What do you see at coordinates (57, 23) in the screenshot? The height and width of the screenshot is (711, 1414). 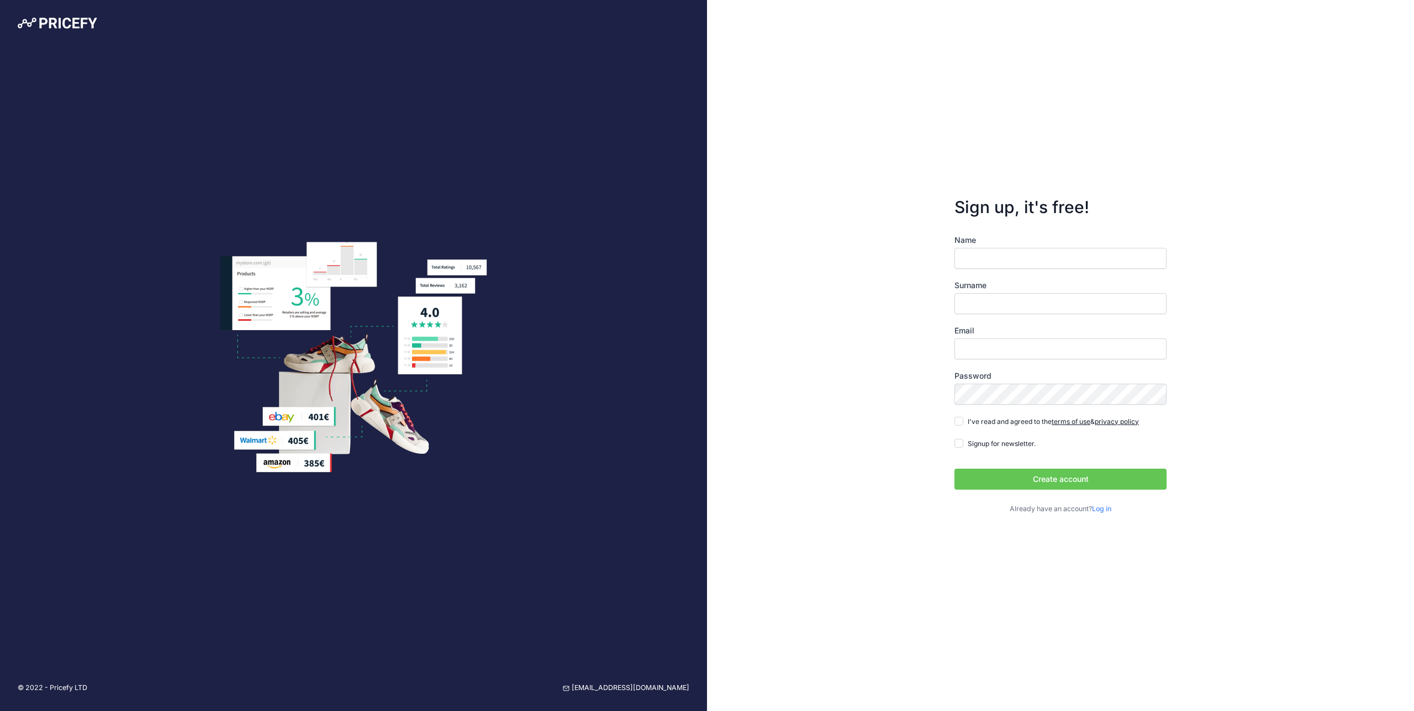 I see `img: Pricefy` at bounding box center [57, 23].